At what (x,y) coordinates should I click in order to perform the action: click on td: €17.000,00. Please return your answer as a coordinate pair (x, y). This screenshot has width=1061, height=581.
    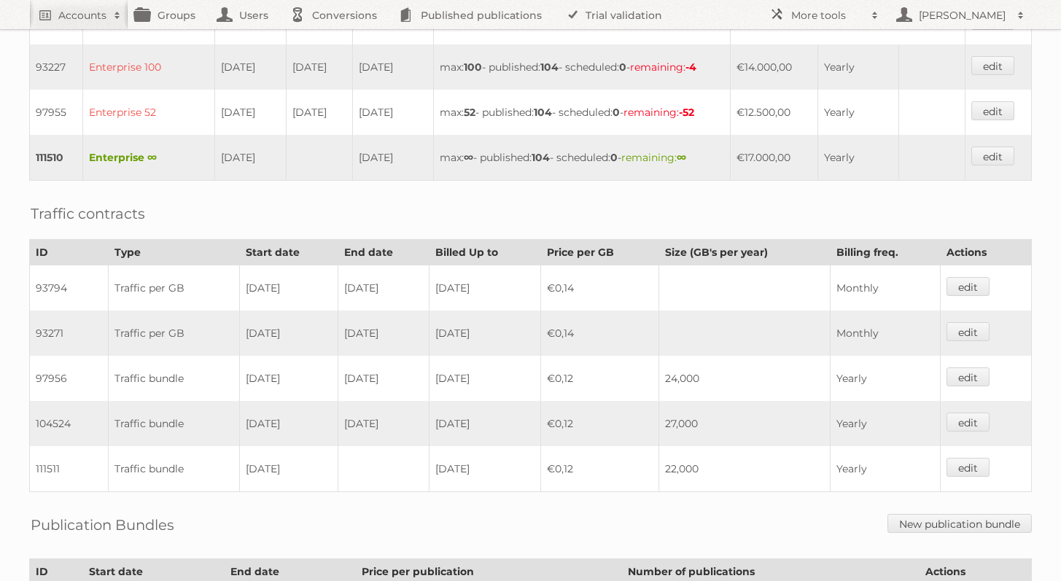
    Looking at the image, I should click on (774, 158).